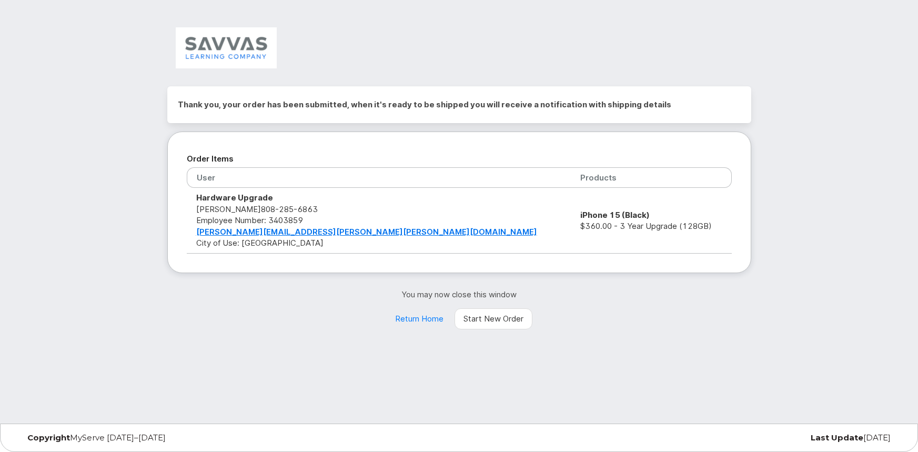  What do you see at coordinates (379, 177) in the screenshot?
I see `th: User` at bounding box center [379, 177].